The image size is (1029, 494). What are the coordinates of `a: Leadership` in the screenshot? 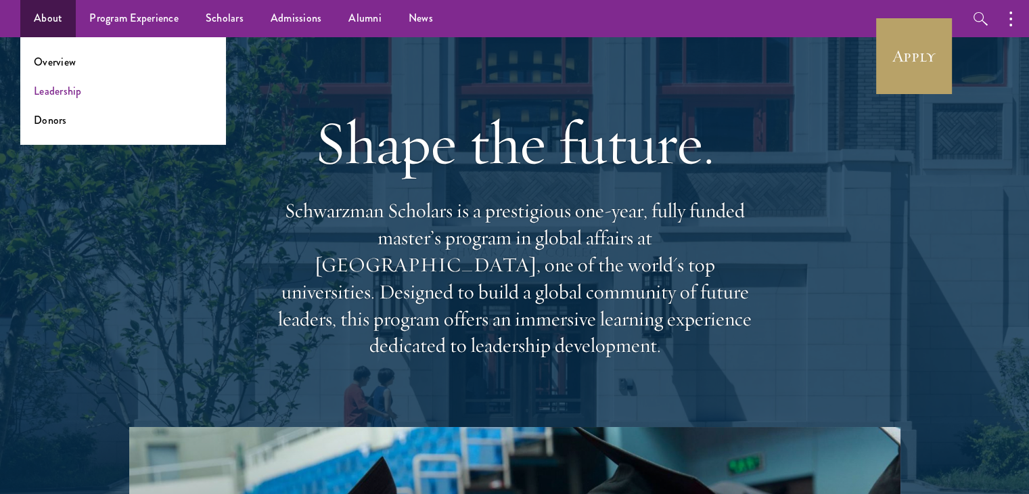 It's located at (58, 91).